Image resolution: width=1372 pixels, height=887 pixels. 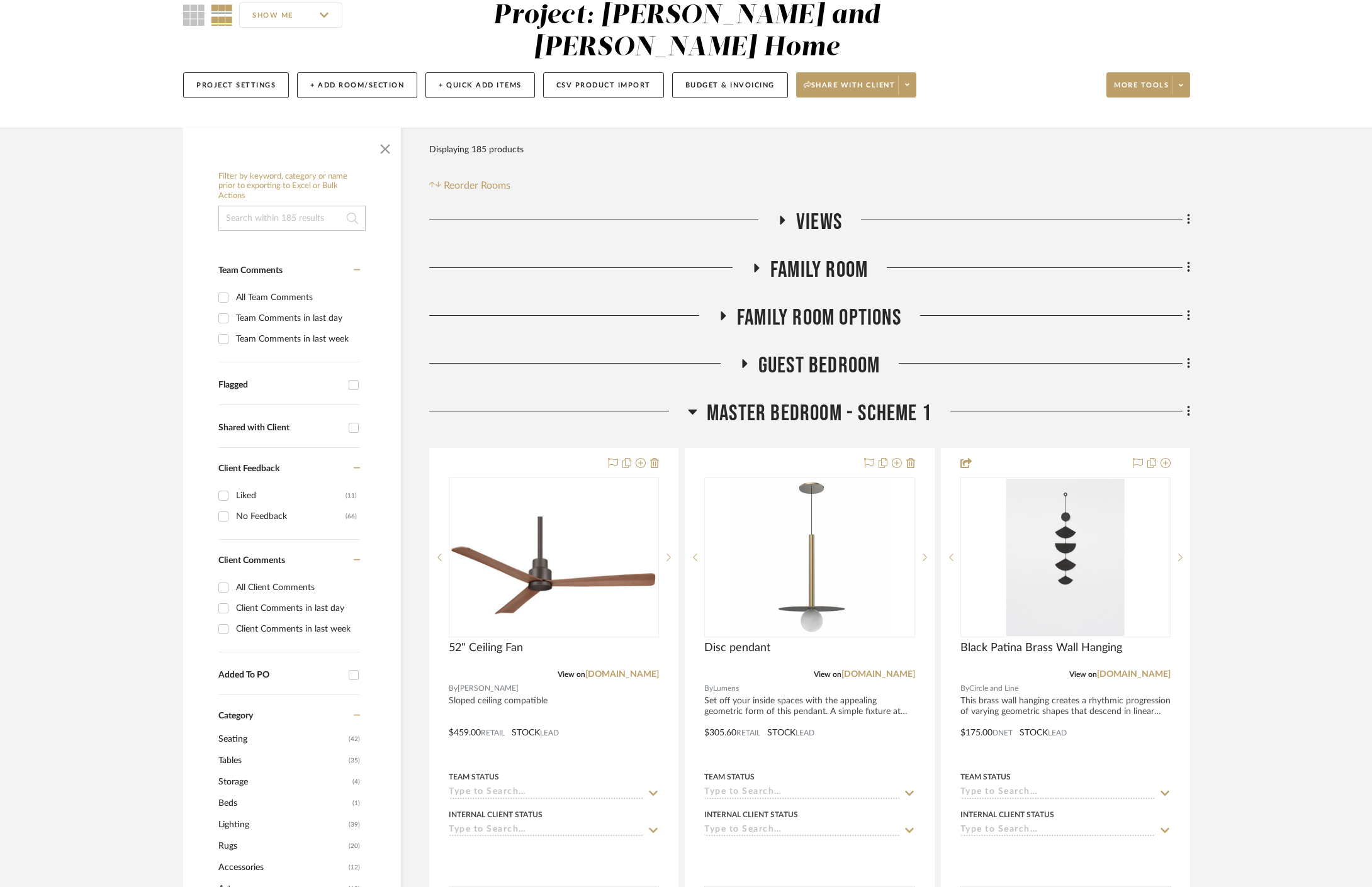 I want to click on span: 52" Ceiling Fan, so click(x=485, y=648).